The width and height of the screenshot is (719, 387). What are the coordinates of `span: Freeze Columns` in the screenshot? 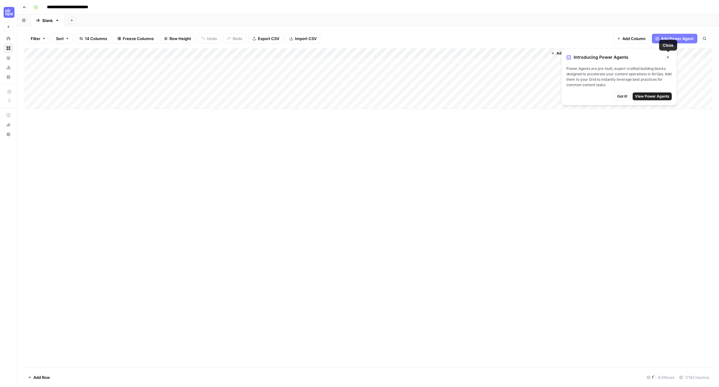 It's located at (138, 39).